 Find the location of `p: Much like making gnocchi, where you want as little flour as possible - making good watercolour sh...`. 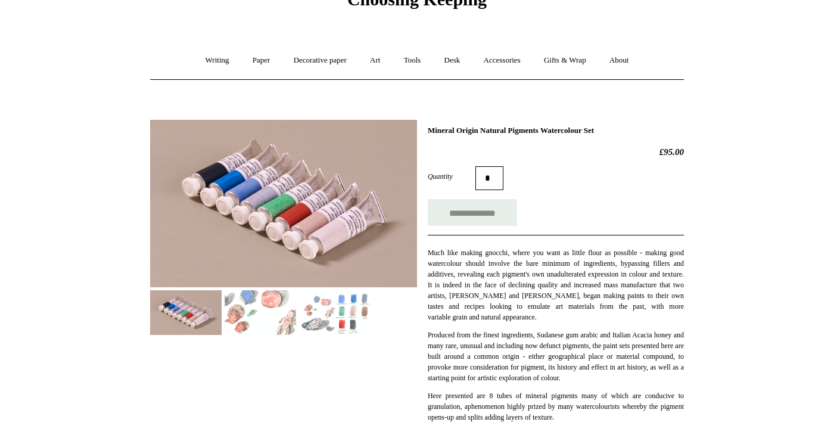

p: Much like making gnocchi, where you want as little flour as possible - making good watercolour sh... is located at coordinates (556, 285).